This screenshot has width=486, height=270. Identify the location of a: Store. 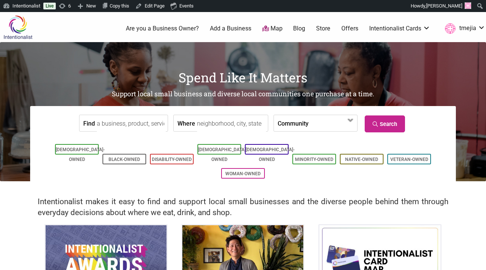
(323, 29).